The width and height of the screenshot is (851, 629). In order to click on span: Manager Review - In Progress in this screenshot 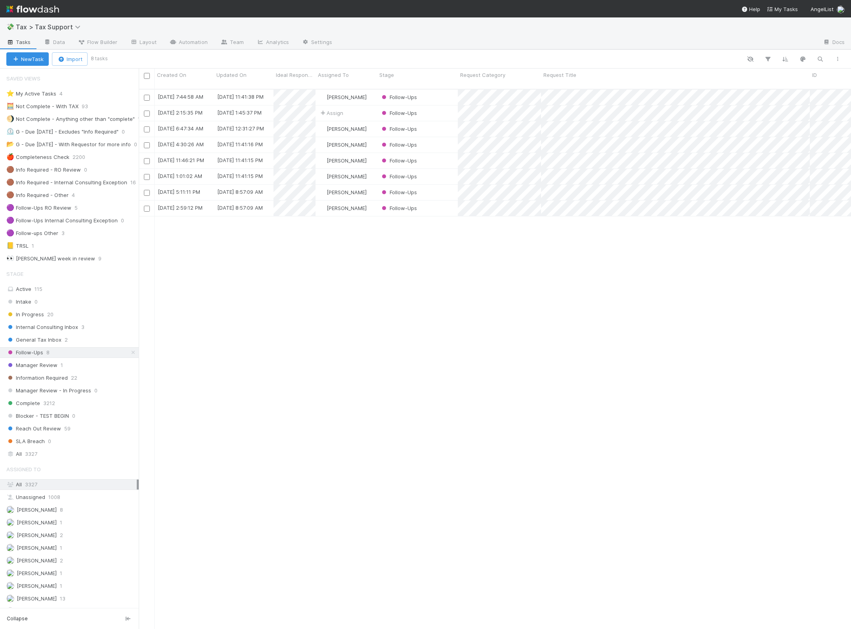, I will do `click(49, 390)`.